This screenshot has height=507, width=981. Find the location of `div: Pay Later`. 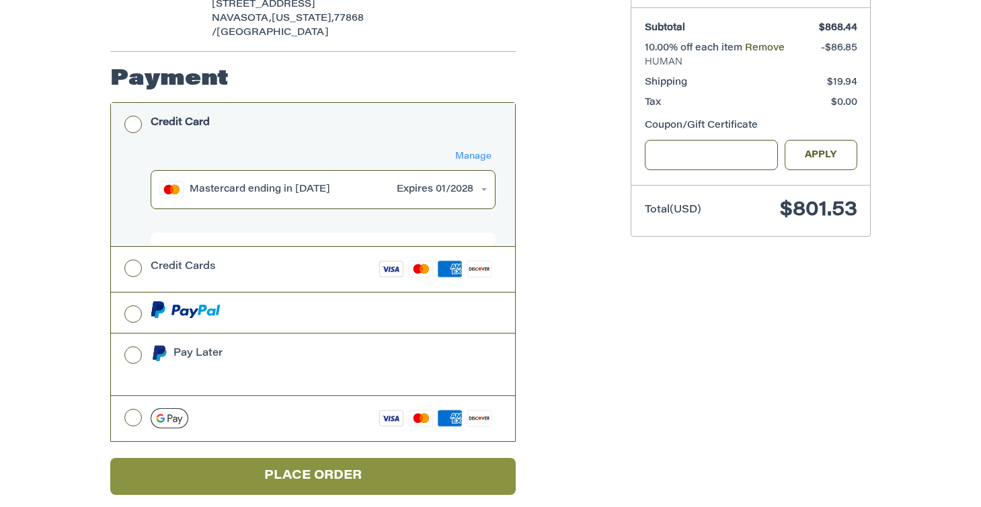

div: Pay Later is located at coordinates (299, 353).